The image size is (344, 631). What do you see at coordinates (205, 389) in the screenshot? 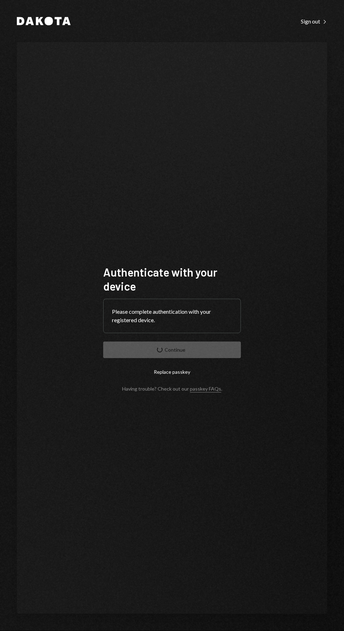
I see `a: passkey FAQs` at bounding box center [205, 389].